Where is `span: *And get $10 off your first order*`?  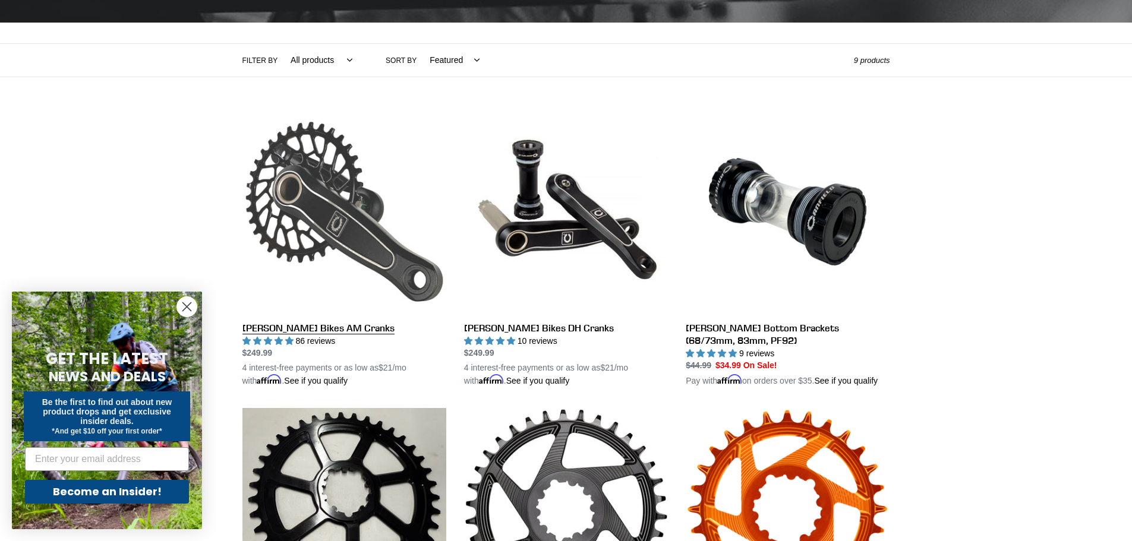
span: *And get $10 off your first order* is located at coordinates (106, 431).